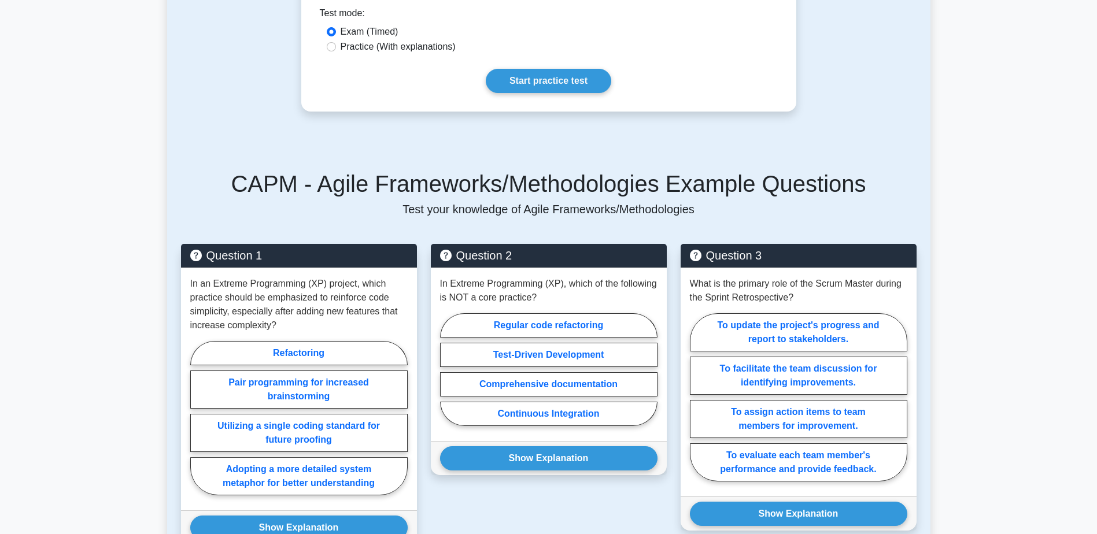 The width and height of the screenshot is (1097, 534). Describe the element at coordinates (398, 47) in the screenshot. I see `label: Practice (With explanations)` at that location.